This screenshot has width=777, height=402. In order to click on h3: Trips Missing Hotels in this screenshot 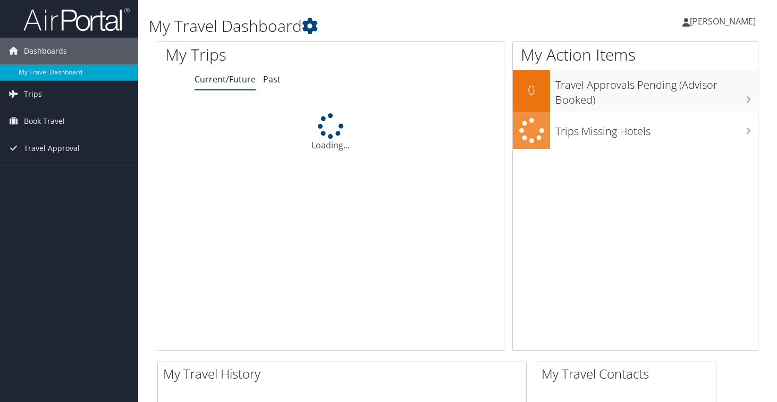, I will do `click(656, 129)`.